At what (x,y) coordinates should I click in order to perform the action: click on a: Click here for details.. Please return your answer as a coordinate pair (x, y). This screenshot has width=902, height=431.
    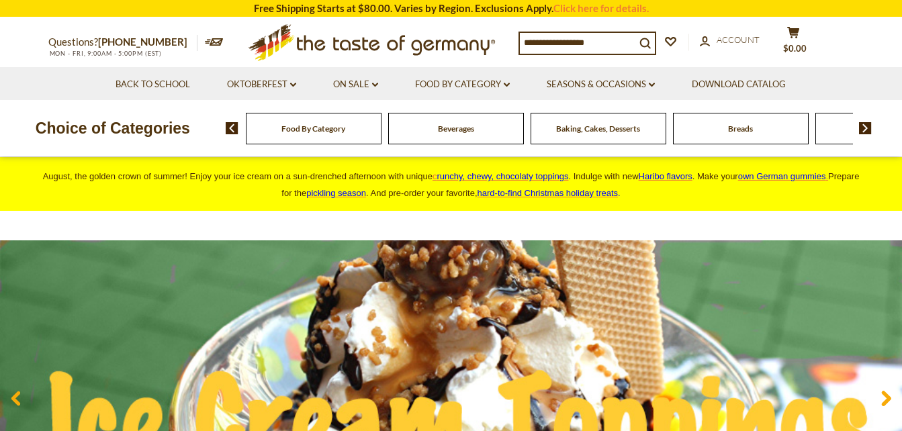
    Looking at the image, I should click on (601, 8).